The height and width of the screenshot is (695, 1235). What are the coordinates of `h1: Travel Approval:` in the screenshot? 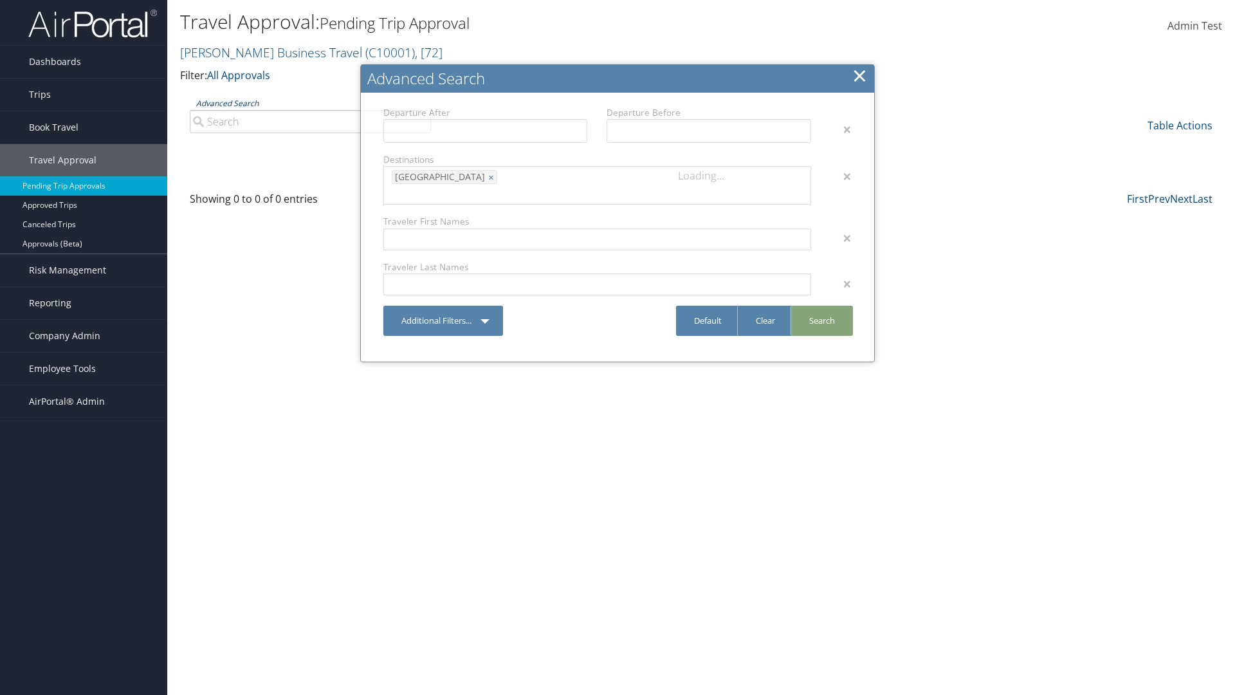 It's located at (527, 22).